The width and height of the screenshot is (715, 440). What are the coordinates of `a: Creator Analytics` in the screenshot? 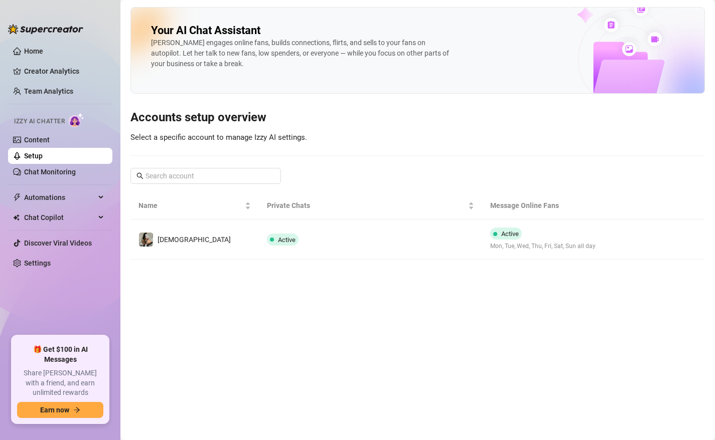 It's located at (64, 71).